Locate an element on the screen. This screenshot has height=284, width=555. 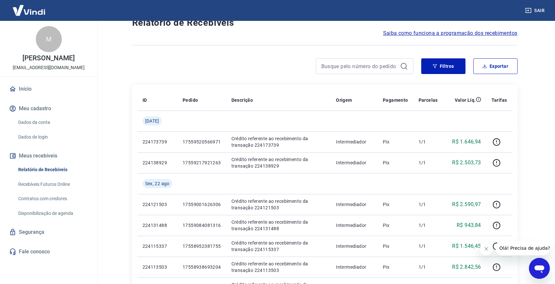
p: 224131488 is located at coordinates (157, 225).